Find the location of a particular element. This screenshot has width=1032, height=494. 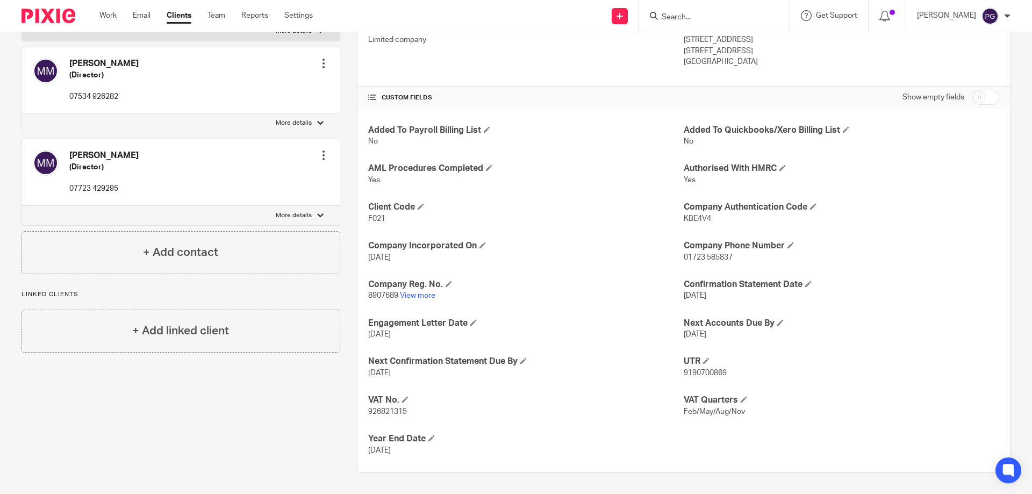

a: Email is located at coordinates (141, 16).